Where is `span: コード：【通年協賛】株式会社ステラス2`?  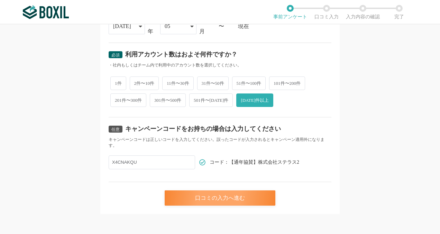
span: コード：【通年協賛】株式会社ステラス2 is located at coordinates (254, 162).